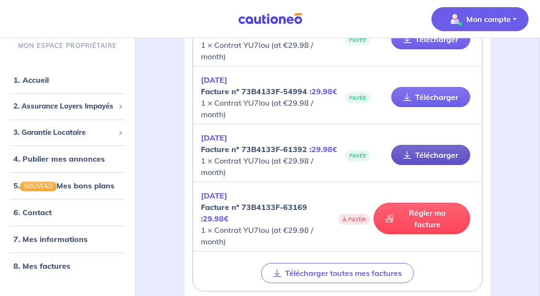 Image resolution: width=540 pixels, height=296 pixels. I want to click on div: 3. Garantie Locataire, so click(67, 133).